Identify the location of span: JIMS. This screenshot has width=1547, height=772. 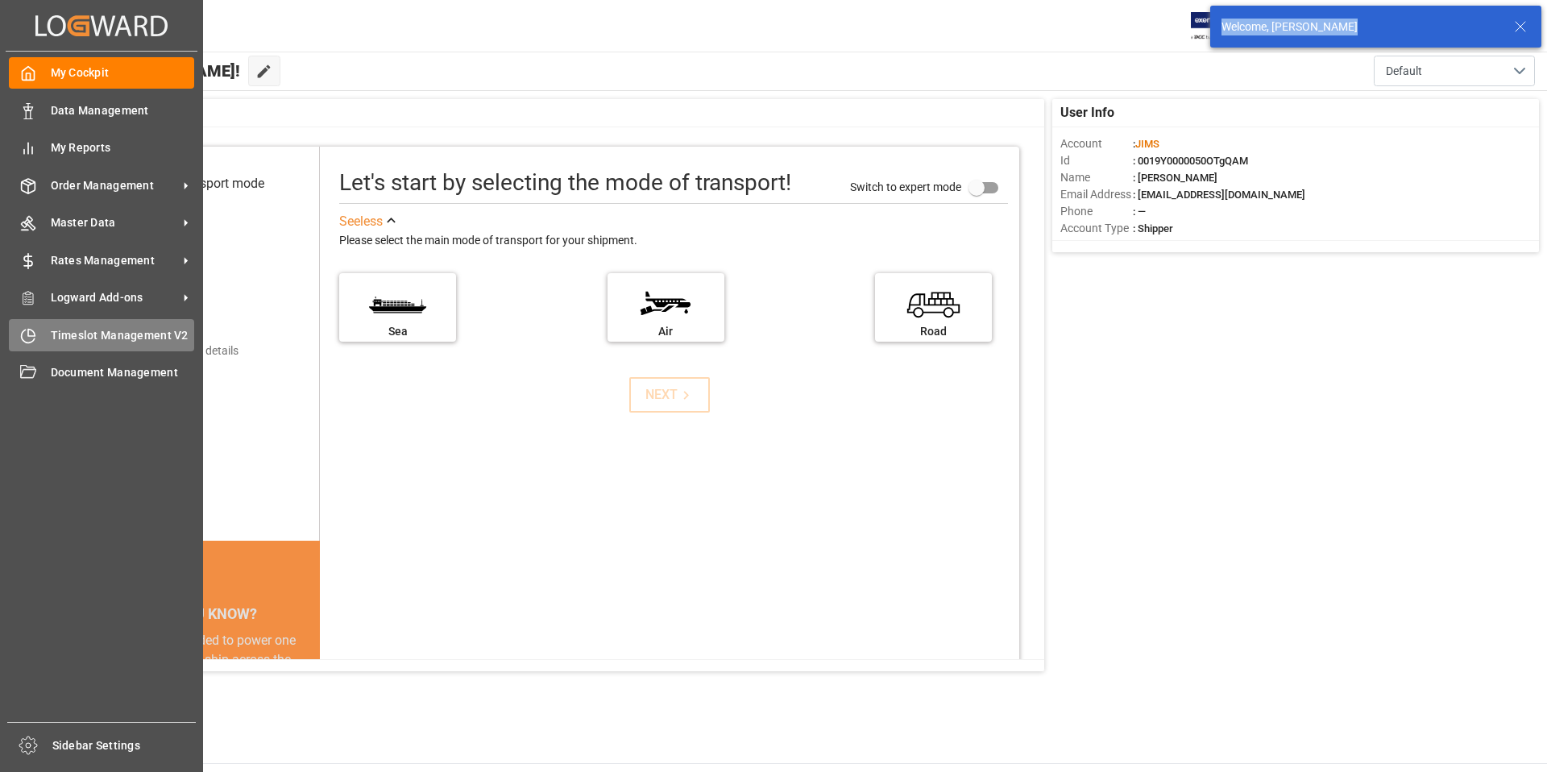
(1147, 143).